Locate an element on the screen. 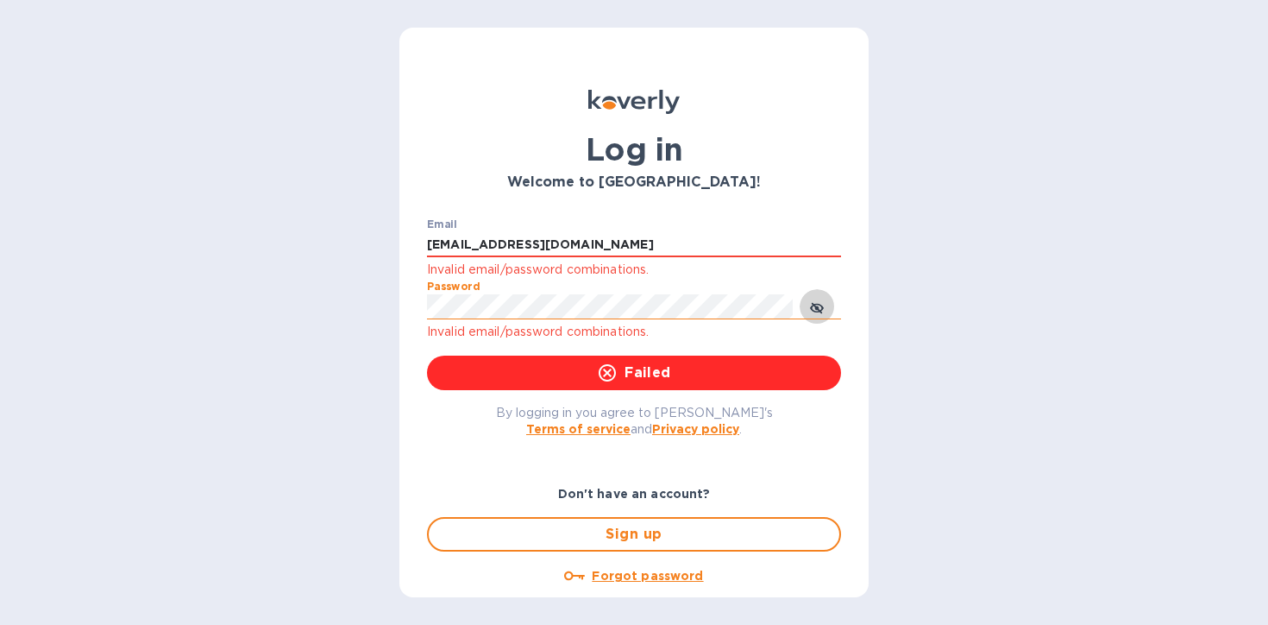 The image size is (1268, 625). a: Terms of service is located at coordinates (578, 429).